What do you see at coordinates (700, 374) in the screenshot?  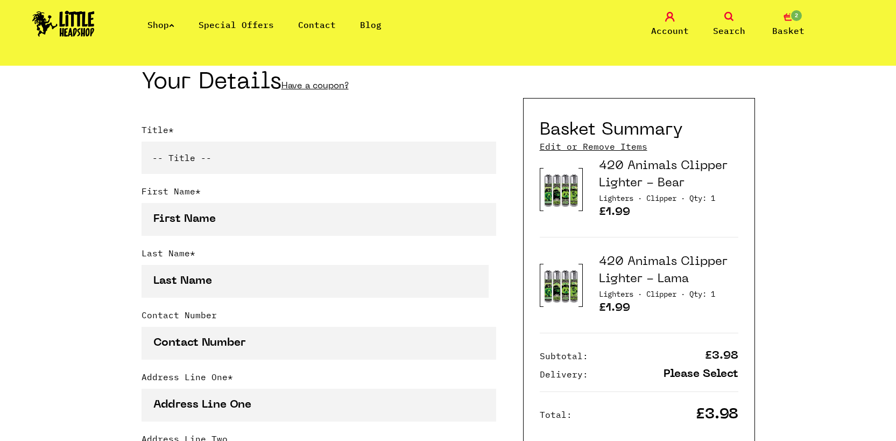 I see `p: Please Select` at bounding box center [700, 374].